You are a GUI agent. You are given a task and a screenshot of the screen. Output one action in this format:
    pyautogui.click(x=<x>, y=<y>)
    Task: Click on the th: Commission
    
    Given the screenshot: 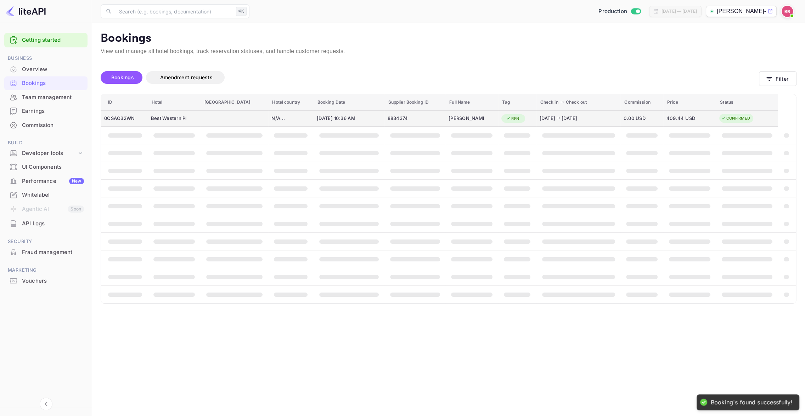 What is the action you would take?
    pyautogui.click(x=641, y=102)
    